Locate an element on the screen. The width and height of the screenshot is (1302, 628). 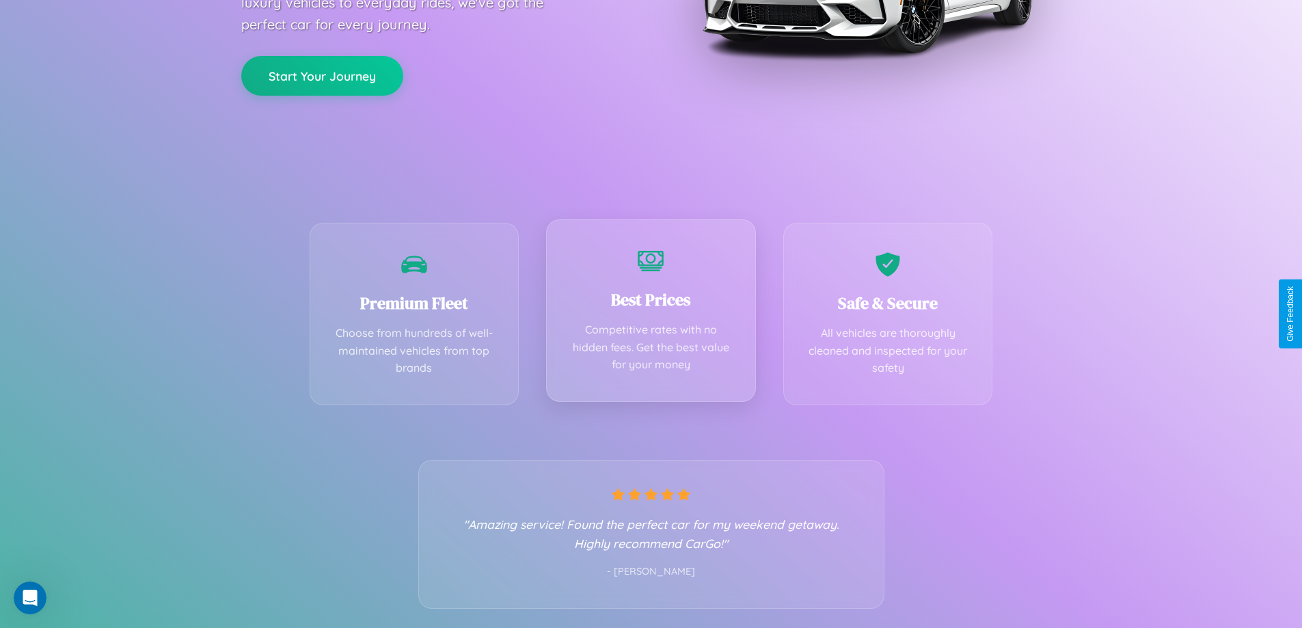
h3: Best Prices is located at coordinates (651, 299).